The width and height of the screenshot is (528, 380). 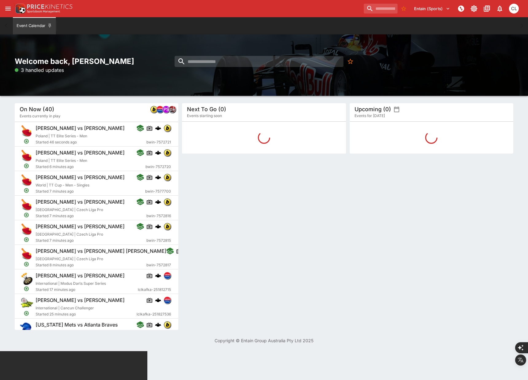 I want to click on img: baseball.png, so click(x=26, y=328).